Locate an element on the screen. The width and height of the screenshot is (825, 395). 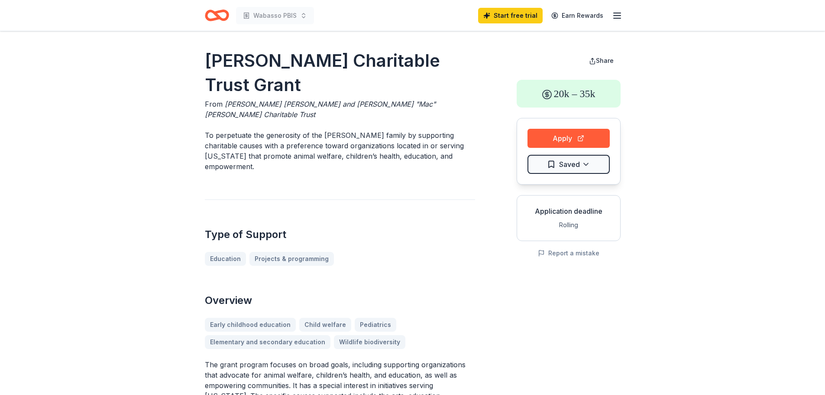
span: Saved is located at coordinates (570, 164).